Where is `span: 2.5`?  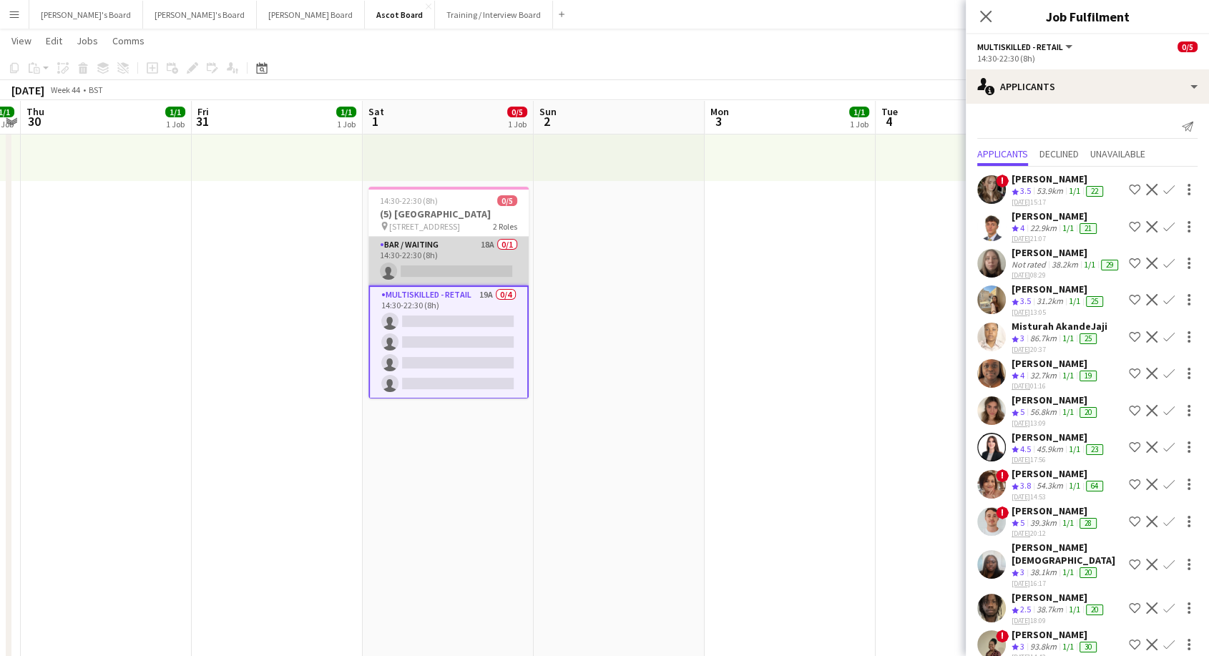
span: 2.5 is located at coordinates (1025, 609).